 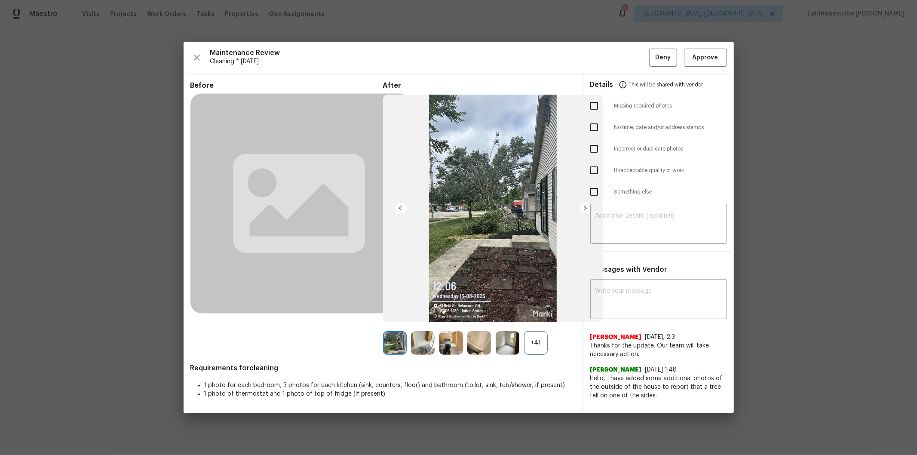 What do you see at coordinates (602, 85) in the screenshot?
I see `span: Details` at bounding box center [602, 85].